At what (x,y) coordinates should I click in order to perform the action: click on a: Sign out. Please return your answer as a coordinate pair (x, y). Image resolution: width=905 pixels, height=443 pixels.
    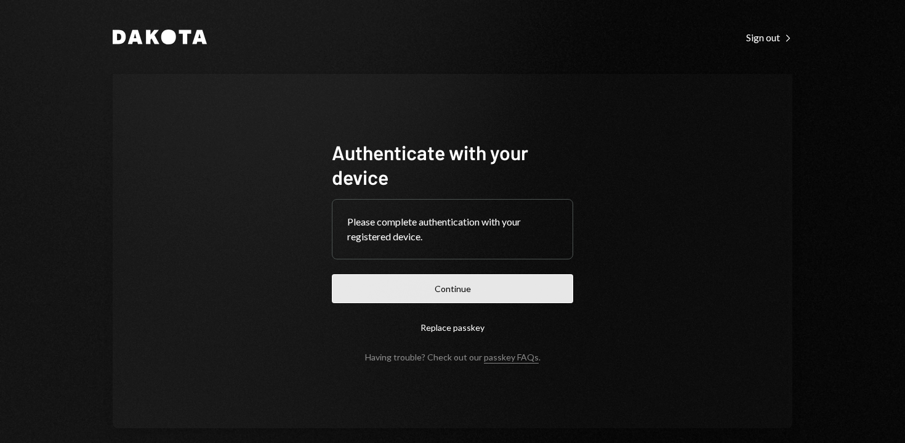
    Looking at the image, I should click on (769, 37).